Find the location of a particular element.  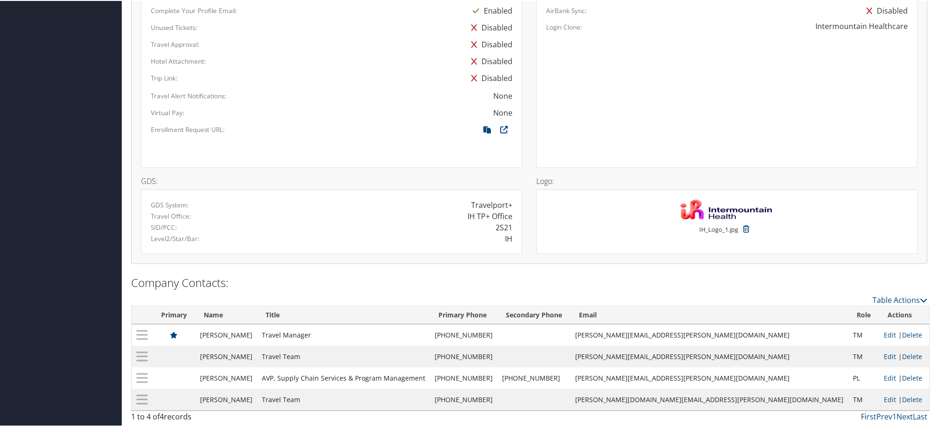

img: IH_Logo_1.jpg is located at coordinates (727, 209).